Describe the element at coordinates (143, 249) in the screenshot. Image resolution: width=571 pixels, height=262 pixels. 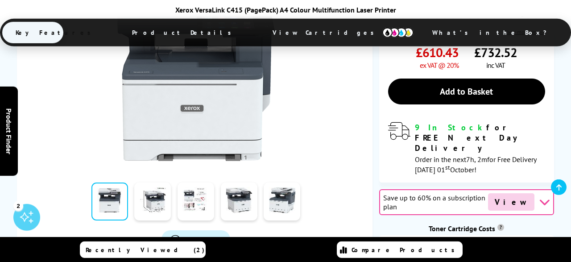
I see `a: Recently Viewed (2)` at that location.